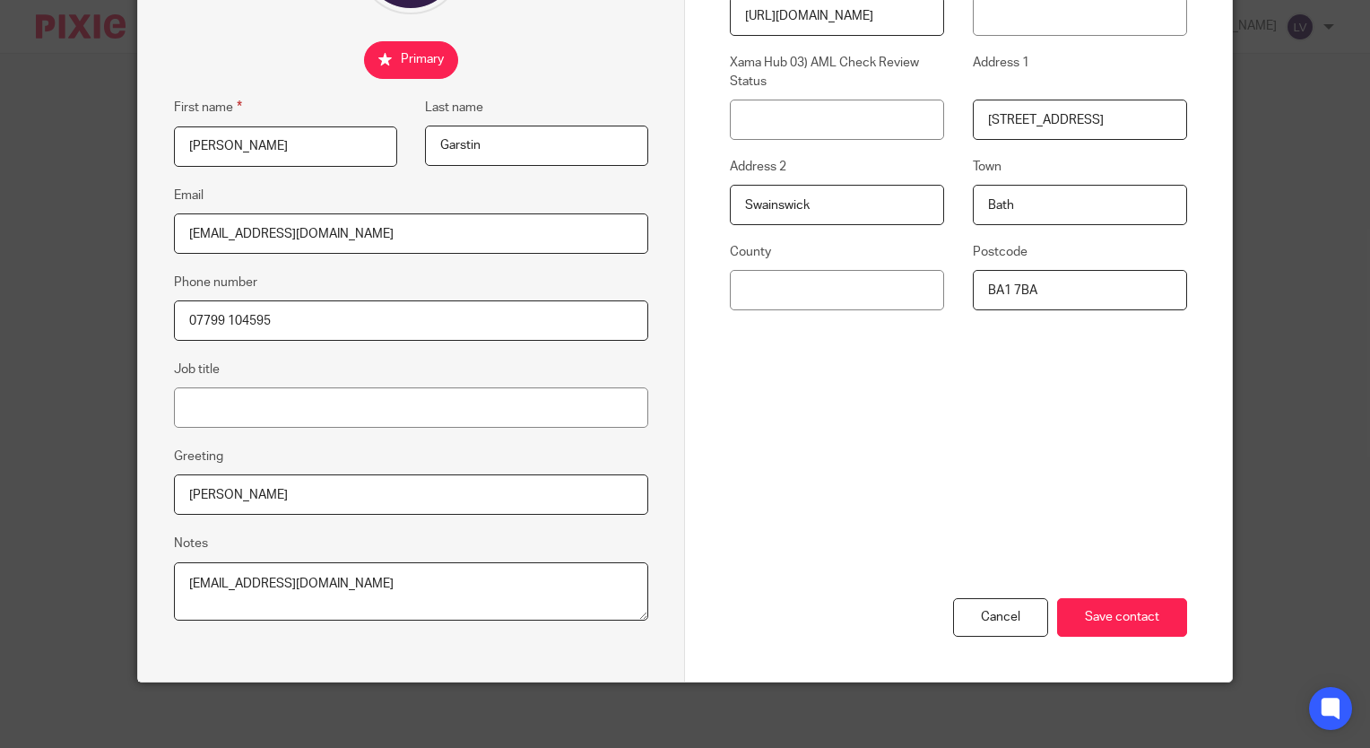 This screenshot has height=748, width=1370. What do you see at coordinates (208, 107) in the screenshot?
I see `label: First name` at bounding box center [208, 107].